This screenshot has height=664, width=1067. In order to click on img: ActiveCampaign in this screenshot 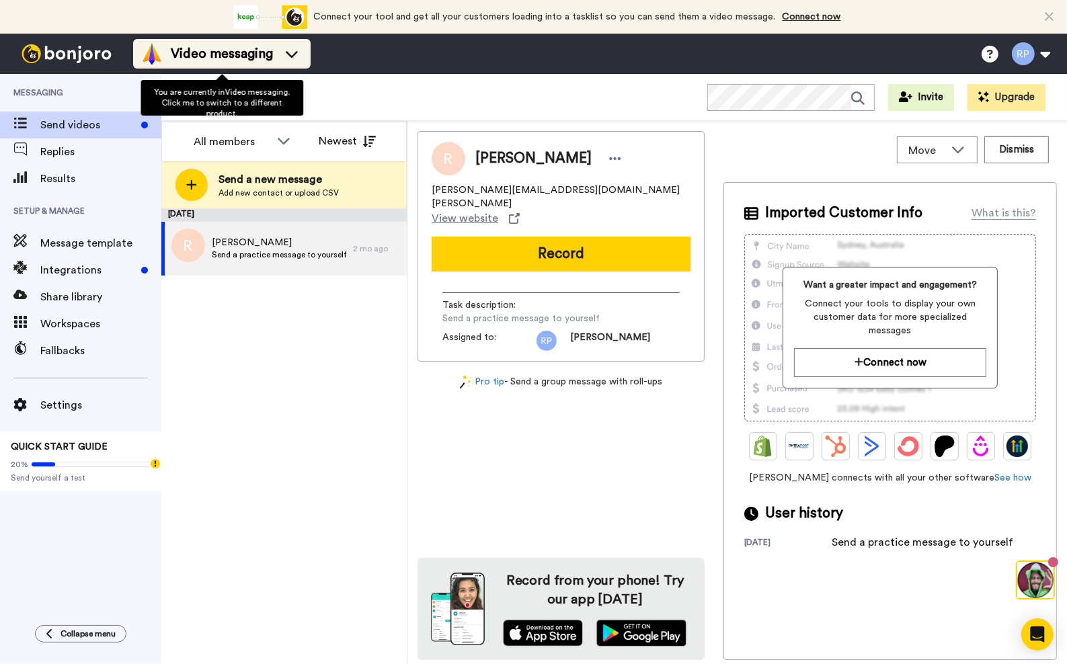, I will do `click(872, 446)`.